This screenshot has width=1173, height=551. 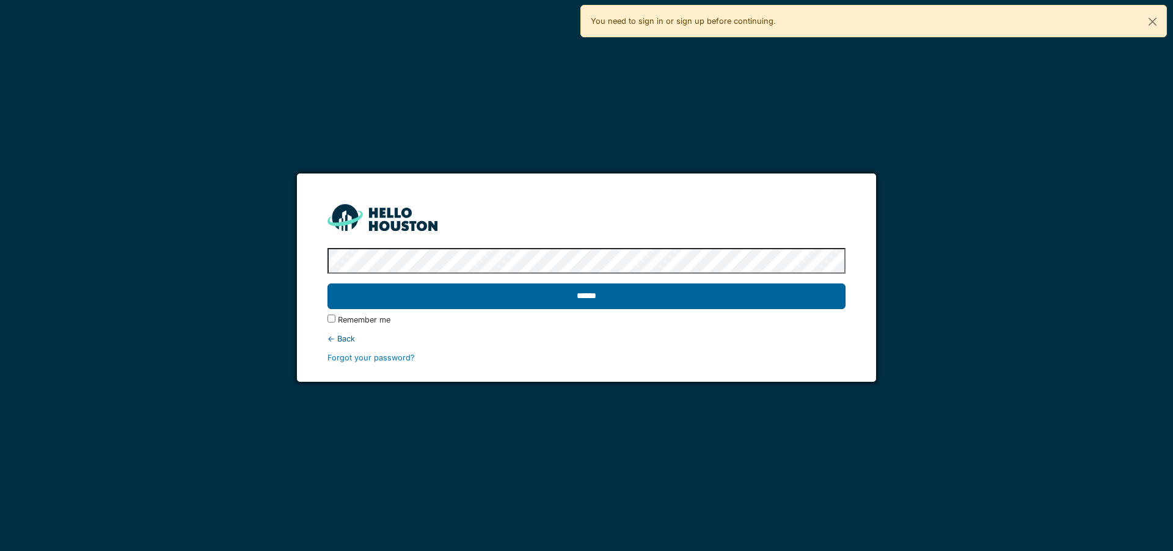 I want to click on div: You need to sign in or sign up before continuing., so click(x=874, y=21).